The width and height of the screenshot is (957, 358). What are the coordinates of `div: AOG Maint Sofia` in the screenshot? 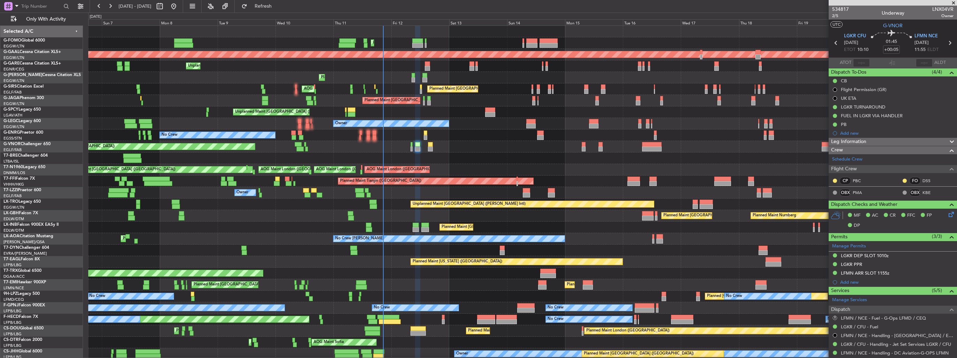 It's located at (328, 342).